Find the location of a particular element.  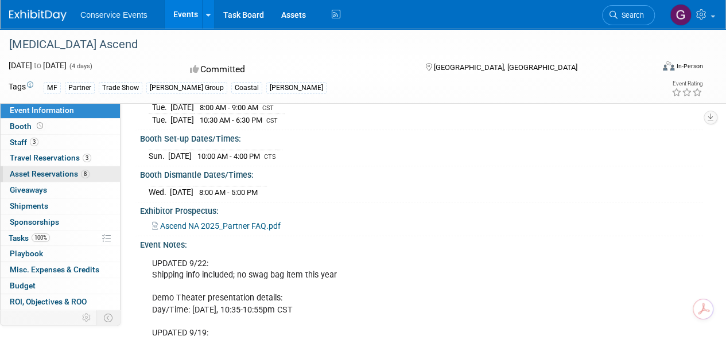

div: Committed is located at coordinates (296, 69).